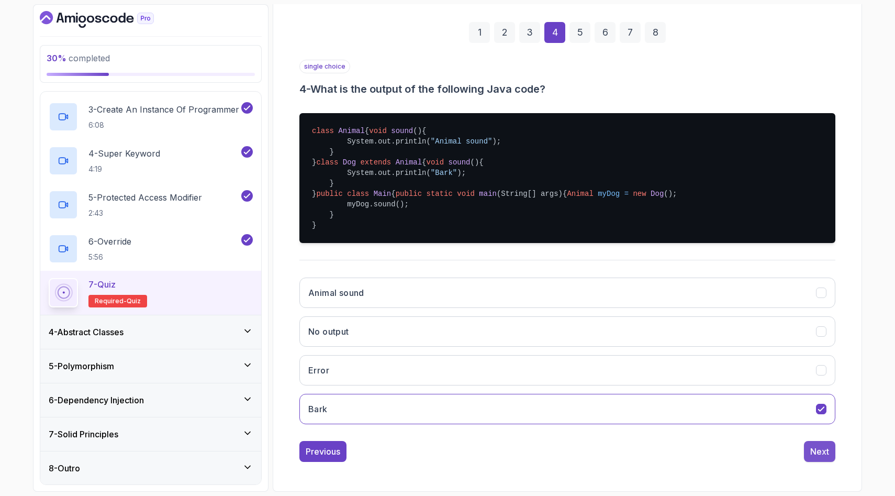  I want to click on button: 6-Dependency Injection, so click(151, 400).